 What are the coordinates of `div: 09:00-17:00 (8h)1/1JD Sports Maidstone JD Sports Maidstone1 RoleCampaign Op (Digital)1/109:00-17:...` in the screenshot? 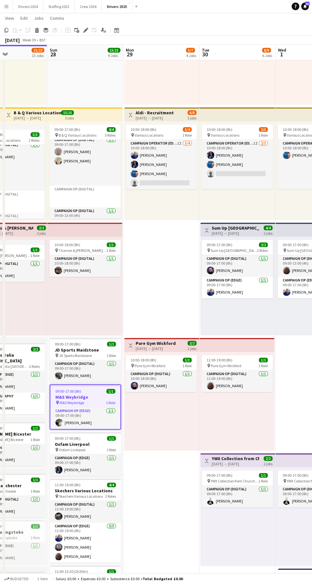 It's located at (85, 360).